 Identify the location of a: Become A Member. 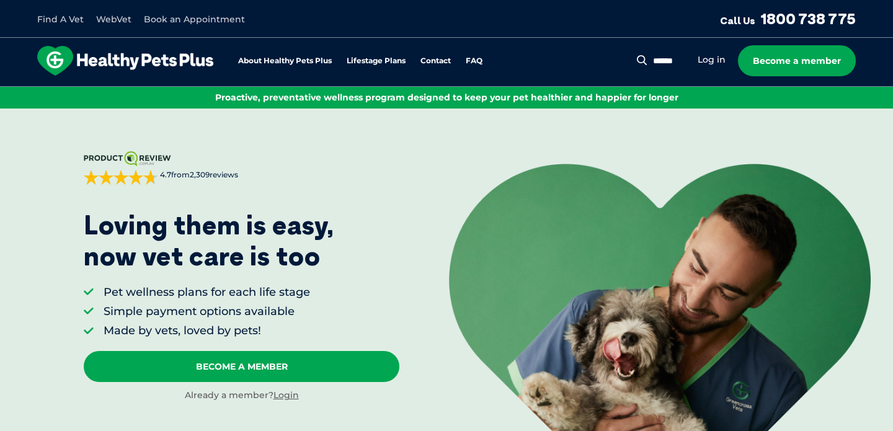
(241, 366).